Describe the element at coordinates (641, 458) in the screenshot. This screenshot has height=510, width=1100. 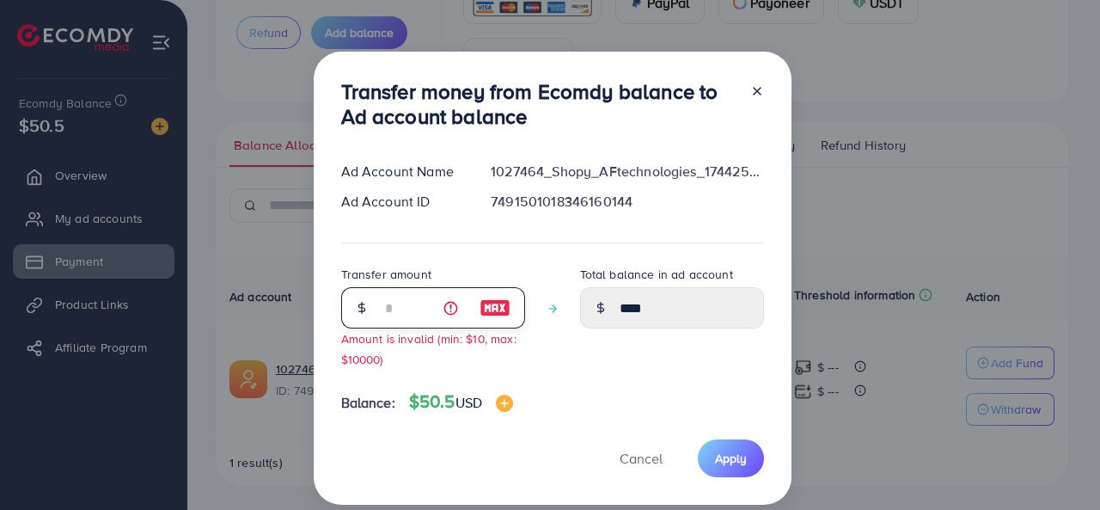
I see `span: Cancel` at that location.